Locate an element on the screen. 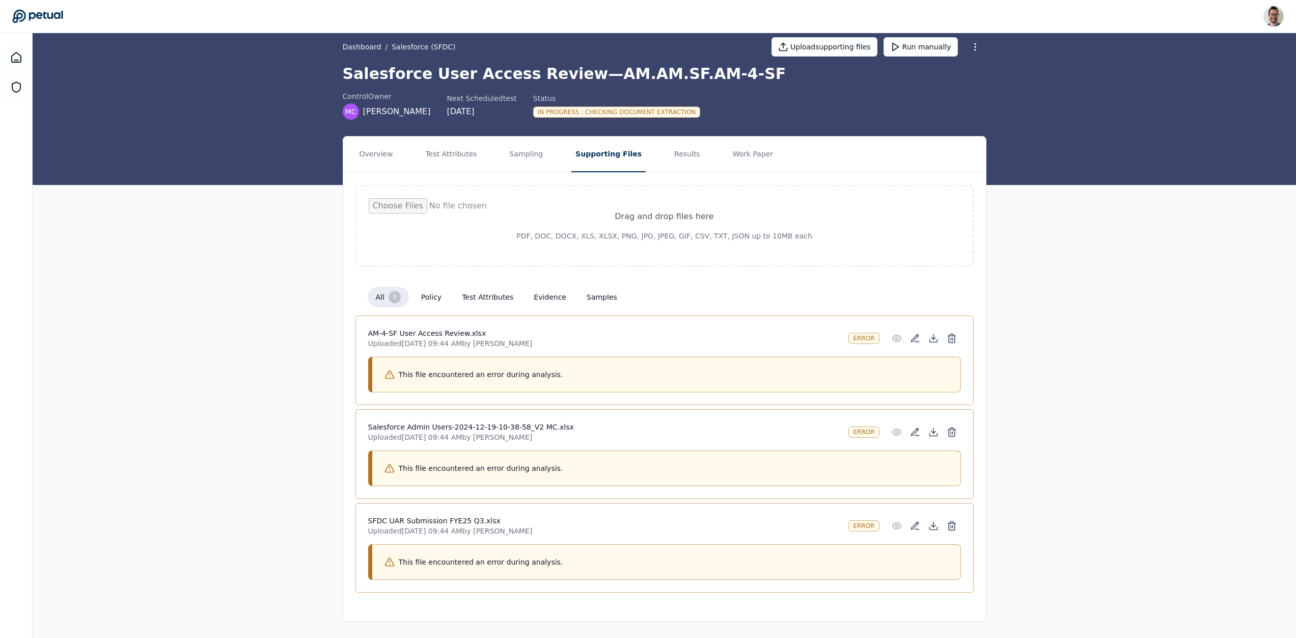 This screenshot has height=638, width=1296. a: Go to Dashboard is located at coordinates (38, 16).